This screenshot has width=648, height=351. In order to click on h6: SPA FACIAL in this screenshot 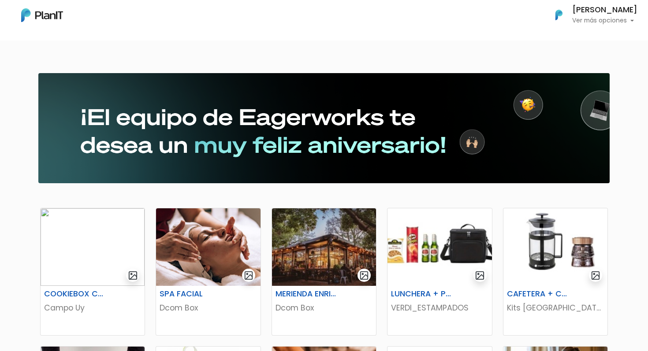, I will do `click(190, 294)`.